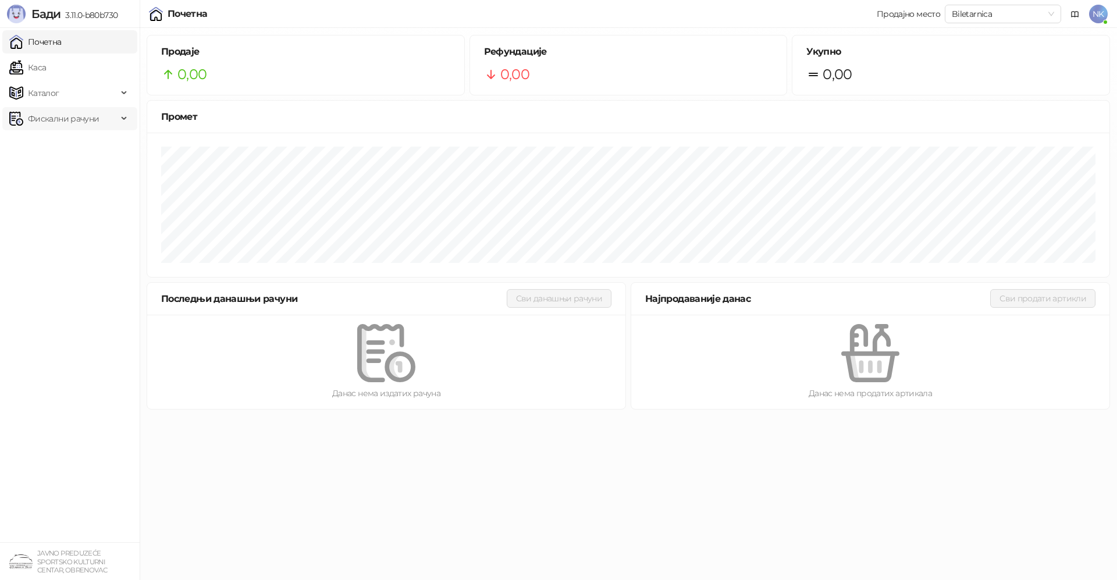 This screenshot has height=580, width=1117. I want to click on span: Каталог, so click(44, 93).